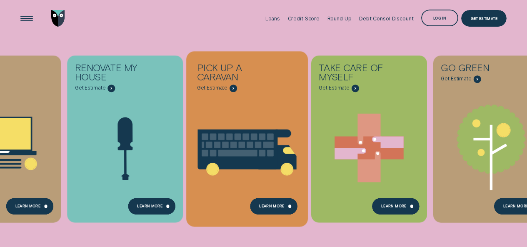 This screenshot has width=527, height=247. What do you see at coordinates (27, 18) in the screenshot?
I see `button: Open Menu` at bounding box center [27, 18].